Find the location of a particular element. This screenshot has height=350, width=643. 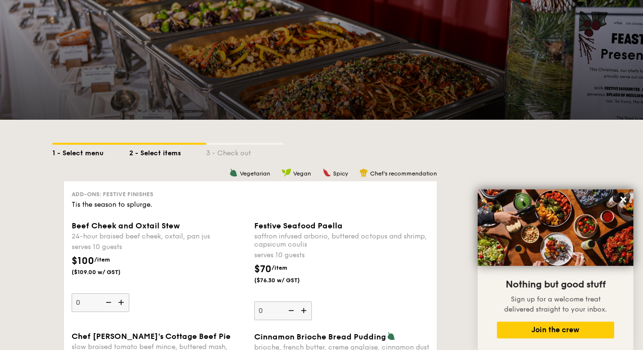

div: 24-hour braised beef cheek, oxtail, pan jus is located at coordinates (159, 236).